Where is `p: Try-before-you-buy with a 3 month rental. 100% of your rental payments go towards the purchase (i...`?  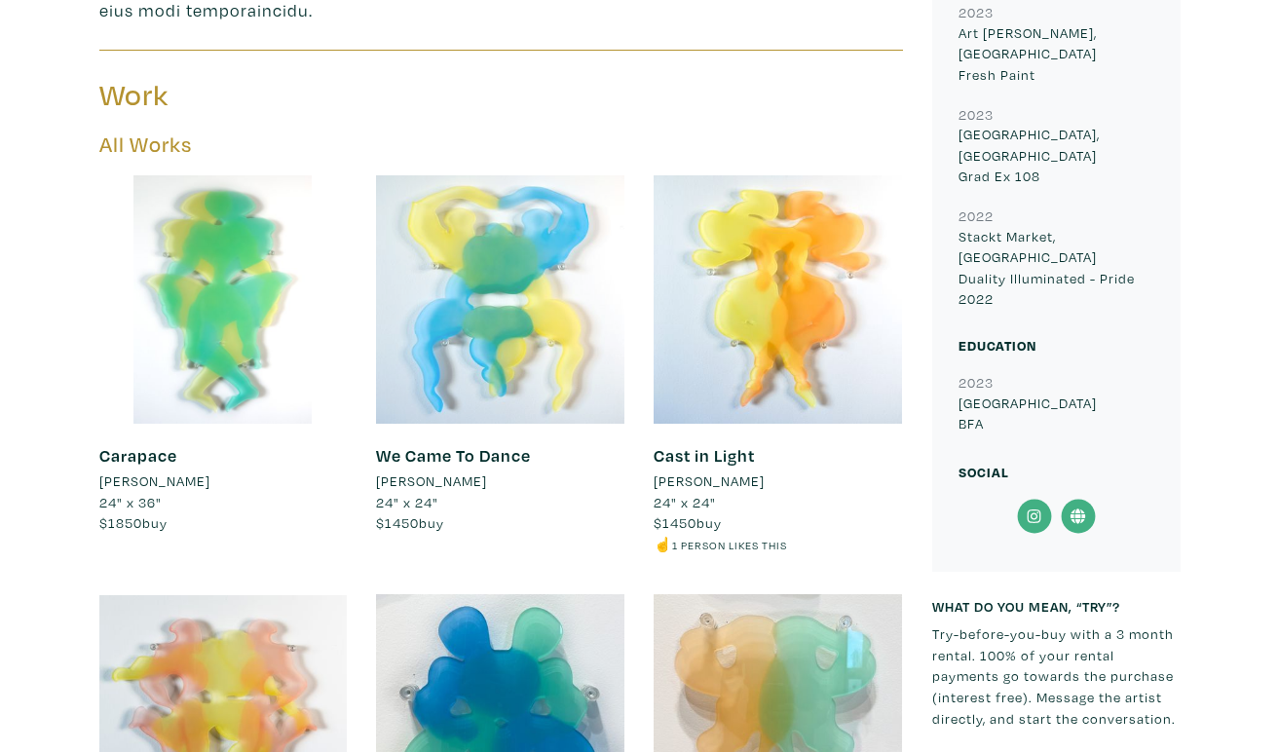 p: Try-before-you-buy with a 3 month rental. 100% of your rental payments go towards the purchase (i... is located at coordinates (1056, 676).